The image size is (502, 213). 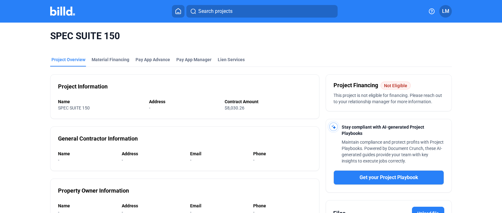 I want to click on div: Material Financing, so click(x=111, y=60).